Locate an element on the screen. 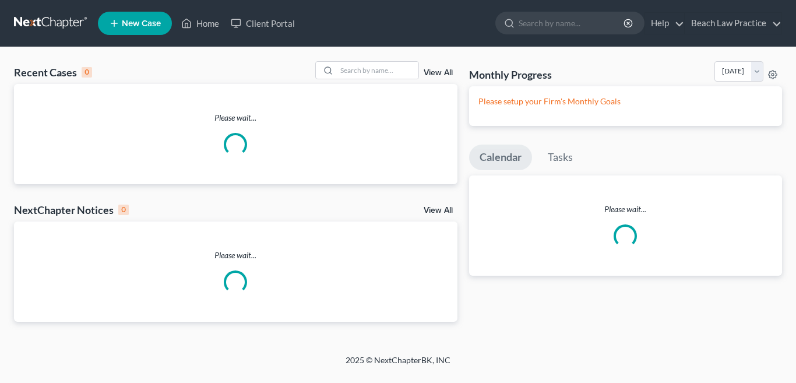 The image size is (796, 383). div: 2025 © NextChapterBK, INC is located at coordinates (398, 365).